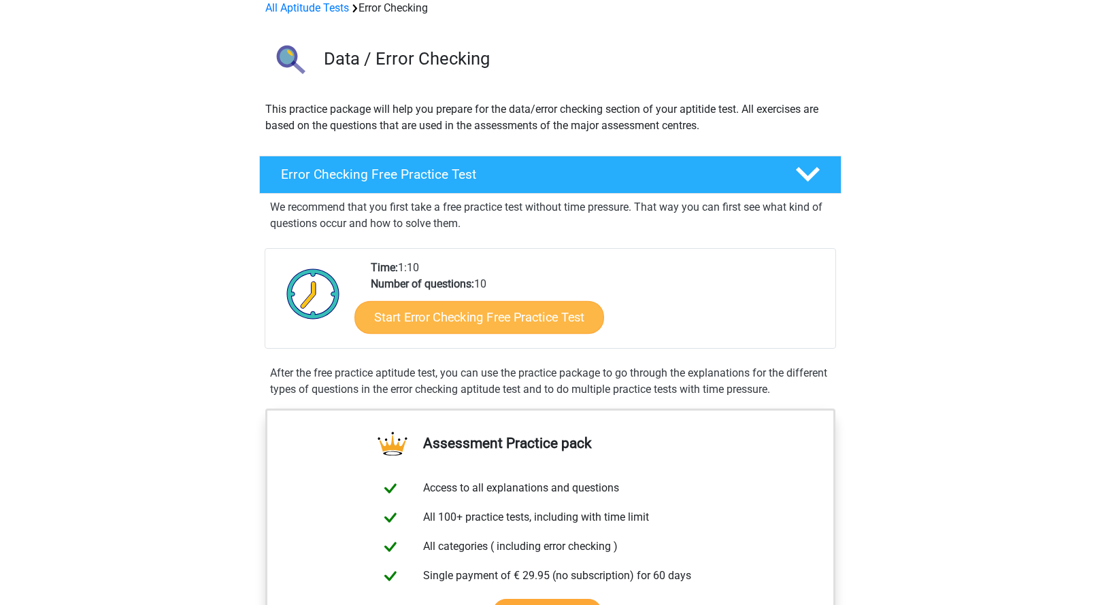  What do you see at coordinates (577, 58) in the screenshot?
I see `h3: Data / Error Checking` at bounding box center [577, 58].